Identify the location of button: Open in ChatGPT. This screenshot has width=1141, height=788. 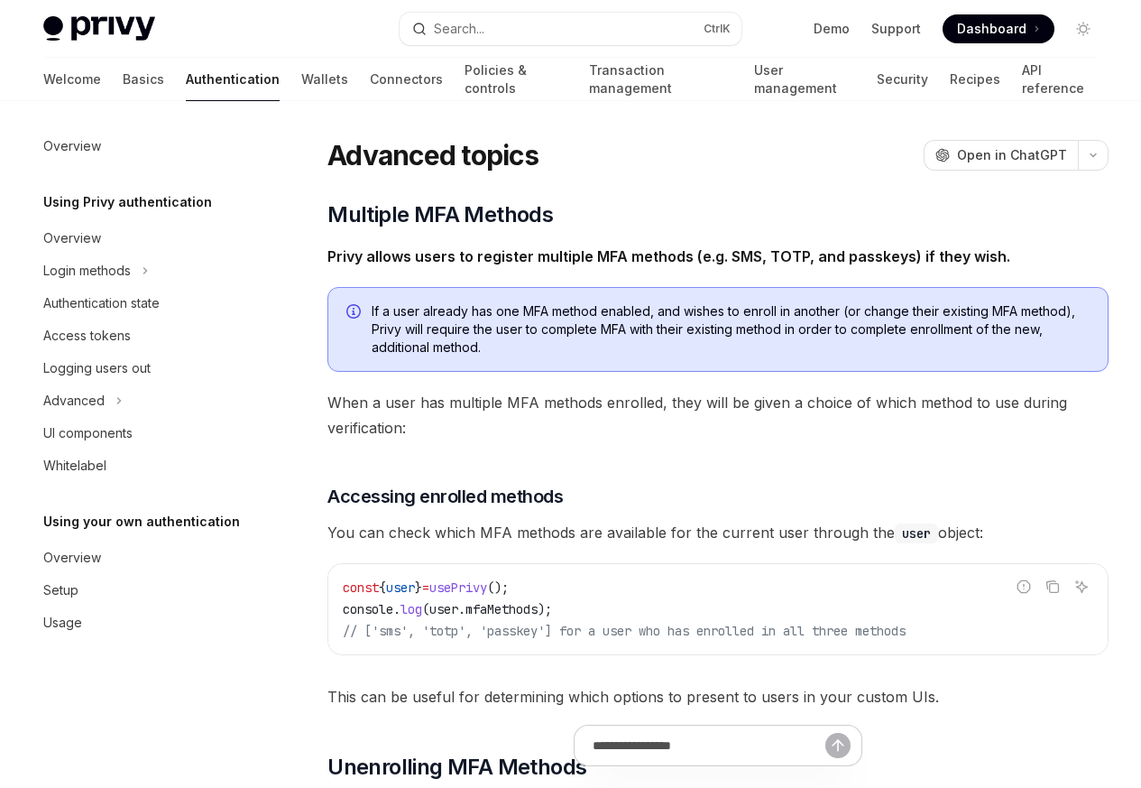
(1000, 155).